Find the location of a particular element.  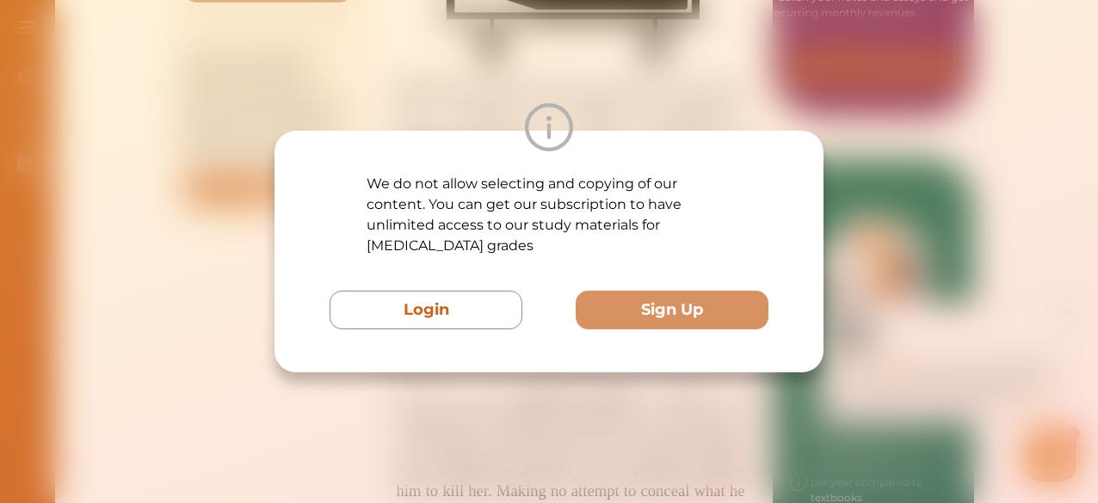

p: Hey there If you have any questions, I'm here to help! Just text back 'Hi' and choose from the fo... is located at coordinates (264, 83).